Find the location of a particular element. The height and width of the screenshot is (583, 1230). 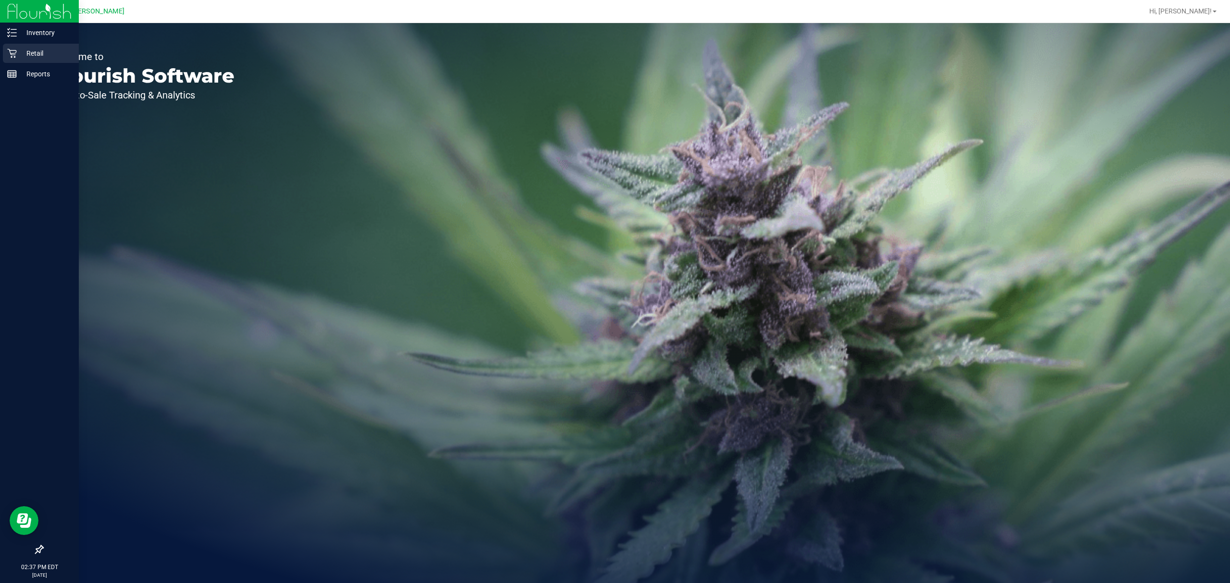

inline-svg: Inventory is located at coordinates (12, 33).